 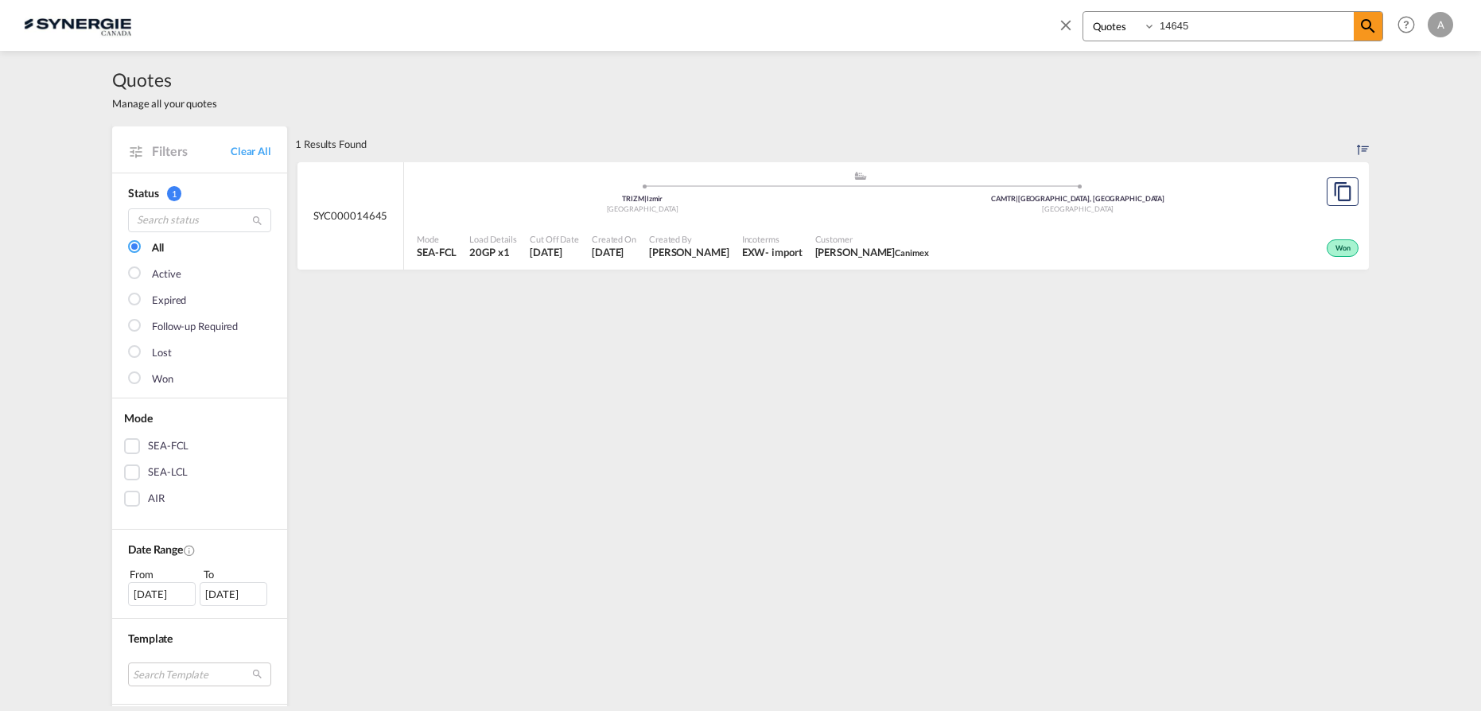 I want to click on span: icon-magnify, so click(x=1368, y=26).